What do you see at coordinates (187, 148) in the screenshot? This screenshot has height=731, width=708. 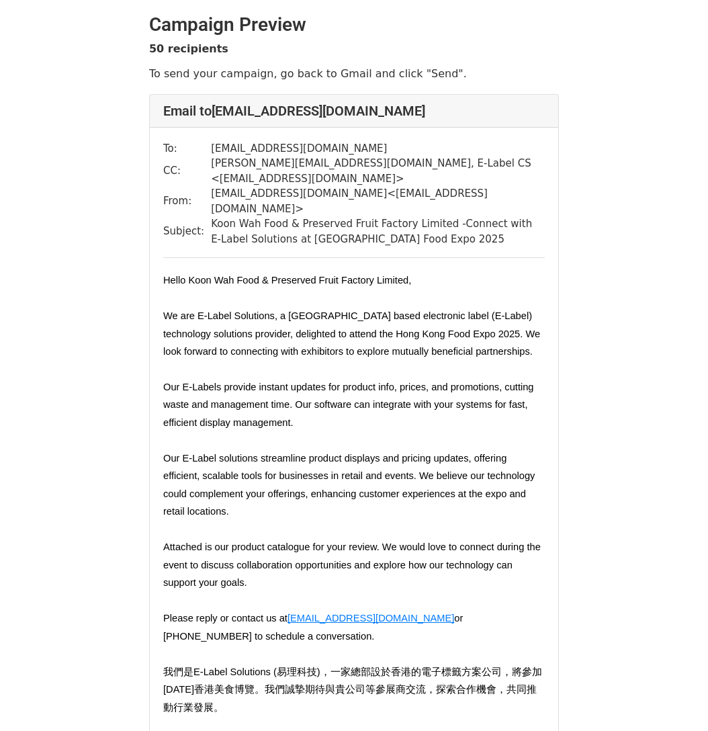 I see `td: To:` at bounding box center [187, 148].